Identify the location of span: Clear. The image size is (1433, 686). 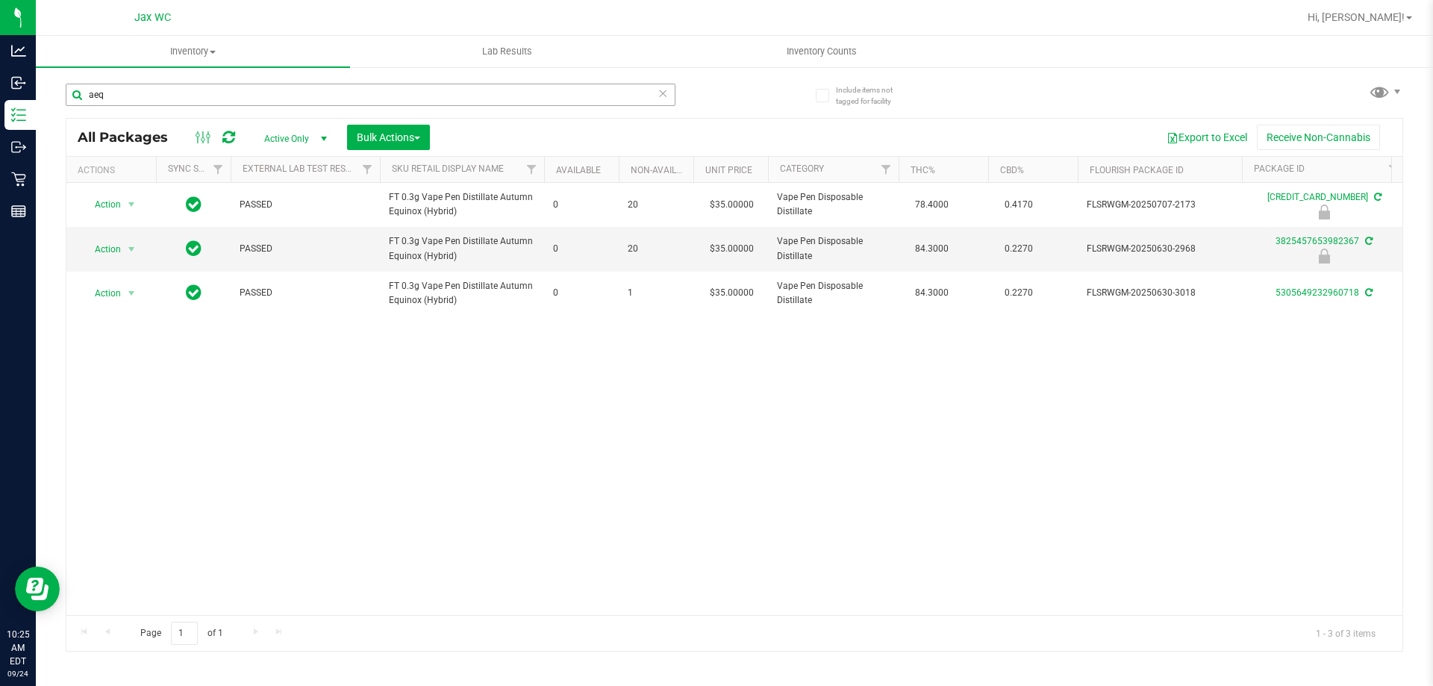
(663, 93).